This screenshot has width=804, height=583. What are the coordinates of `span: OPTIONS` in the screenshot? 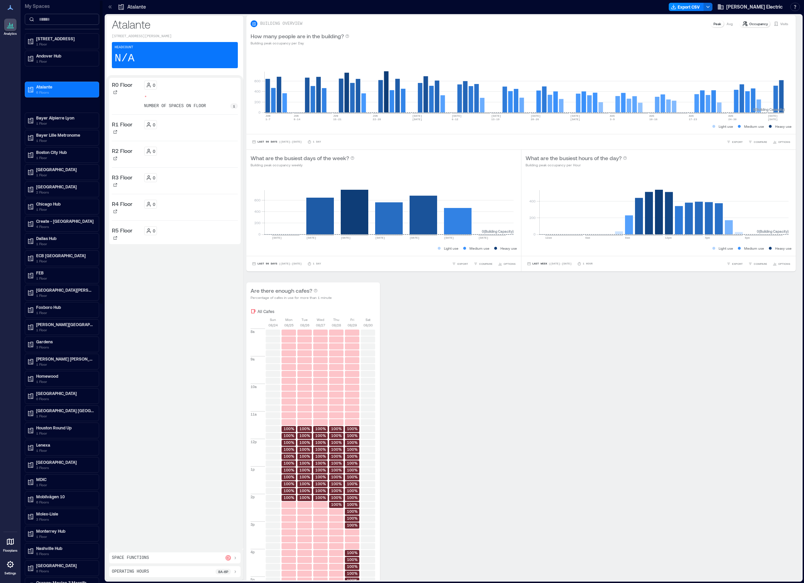 It's located at (509, 264).